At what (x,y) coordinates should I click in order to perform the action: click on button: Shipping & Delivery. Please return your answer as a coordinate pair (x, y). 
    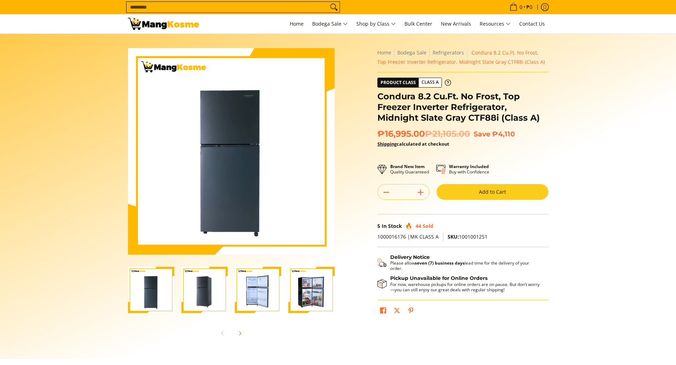
    Looking at the image, I should click on (460, 263).